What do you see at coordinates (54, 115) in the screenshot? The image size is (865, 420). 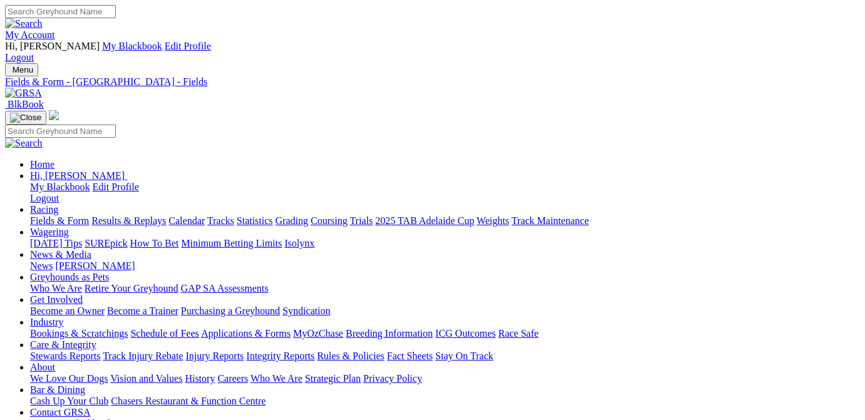 I see `img: logo-grsa-white.png` at bounding box center [54, 115].